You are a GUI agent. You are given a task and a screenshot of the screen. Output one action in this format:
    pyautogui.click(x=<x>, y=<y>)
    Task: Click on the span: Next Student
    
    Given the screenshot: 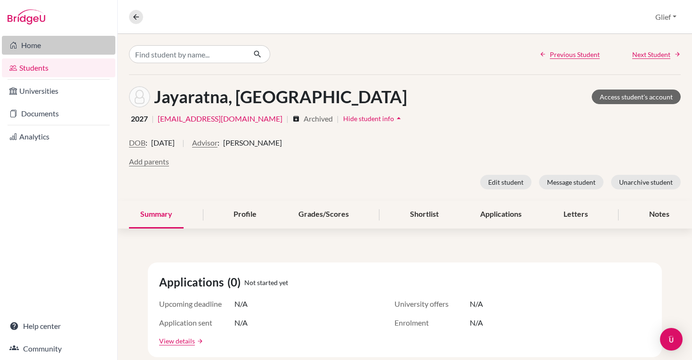 What is the action you would take?
    pyautogui.click(x=651, y=54)
    